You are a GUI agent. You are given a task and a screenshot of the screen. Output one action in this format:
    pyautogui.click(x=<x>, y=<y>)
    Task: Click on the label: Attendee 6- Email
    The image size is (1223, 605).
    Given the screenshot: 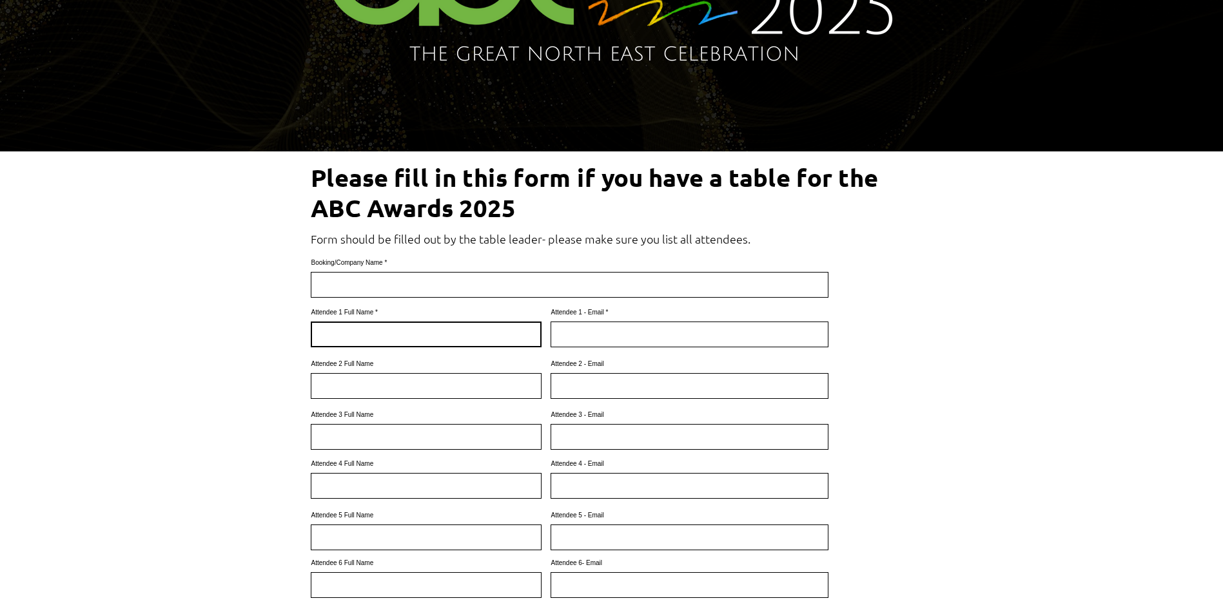 What is the action you would take?
    pyautogui.click(x=689, y=564)
    